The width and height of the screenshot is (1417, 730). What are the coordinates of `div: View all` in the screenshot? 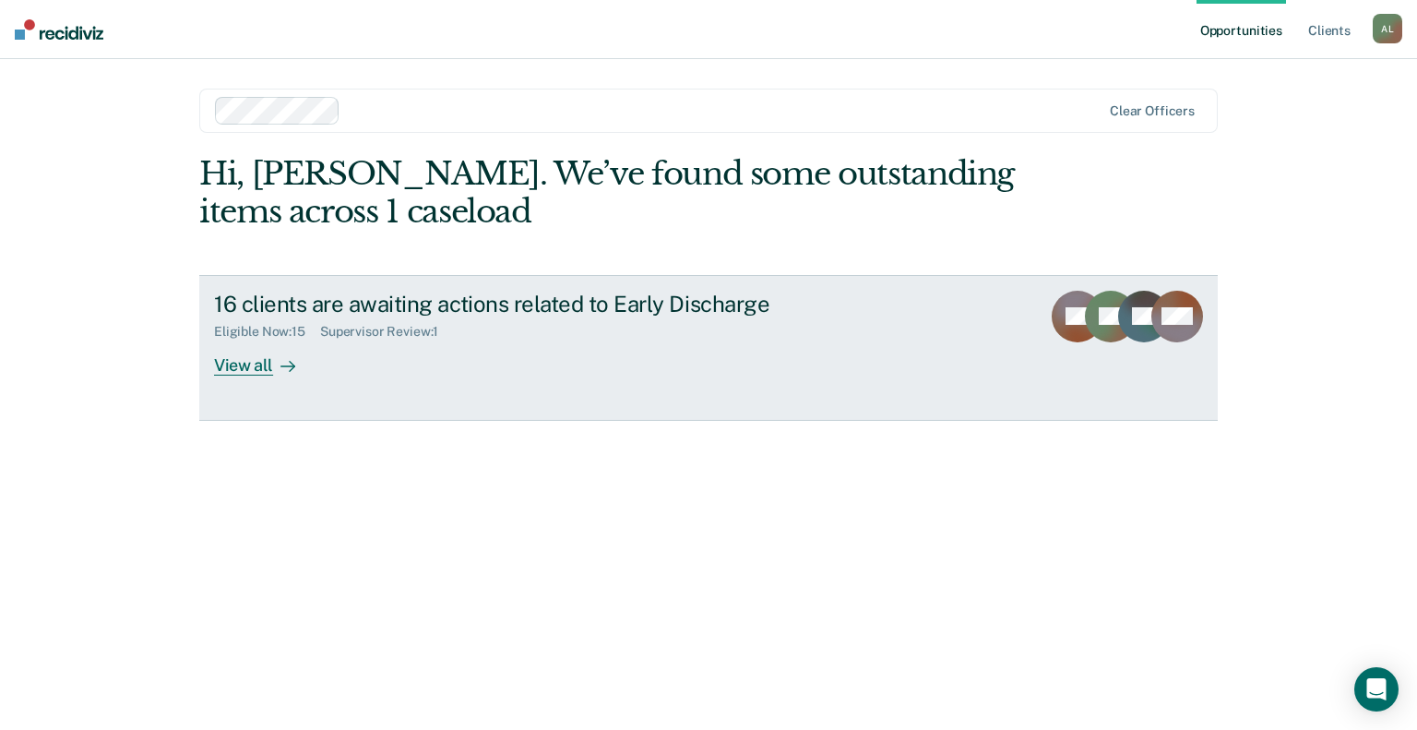 It's located at (266, 357).